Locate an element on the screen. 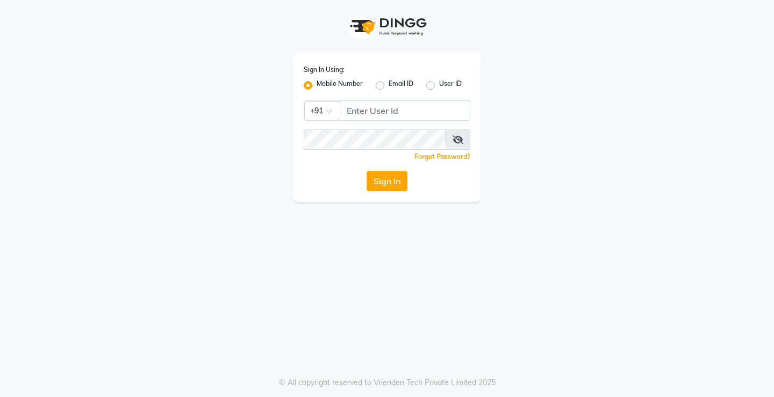 The image size is (774, 397). label: Sign In Using: is located at coordinates (324, 70).